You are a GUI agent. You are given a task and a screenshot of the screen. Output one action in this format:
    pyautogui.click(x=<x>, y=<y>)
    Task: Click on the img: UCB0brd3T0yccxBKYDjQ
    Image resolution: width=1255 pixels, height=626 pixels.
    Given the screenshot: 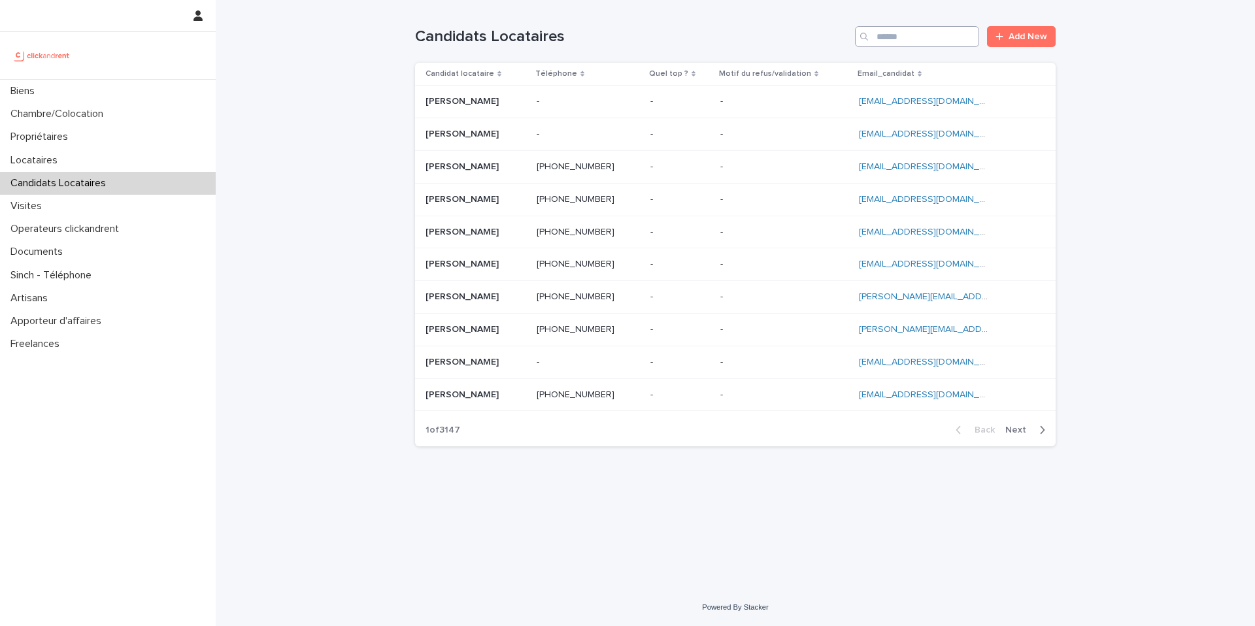 What is the action you would take?
    pyautogui.click(x=42, y=56)
    